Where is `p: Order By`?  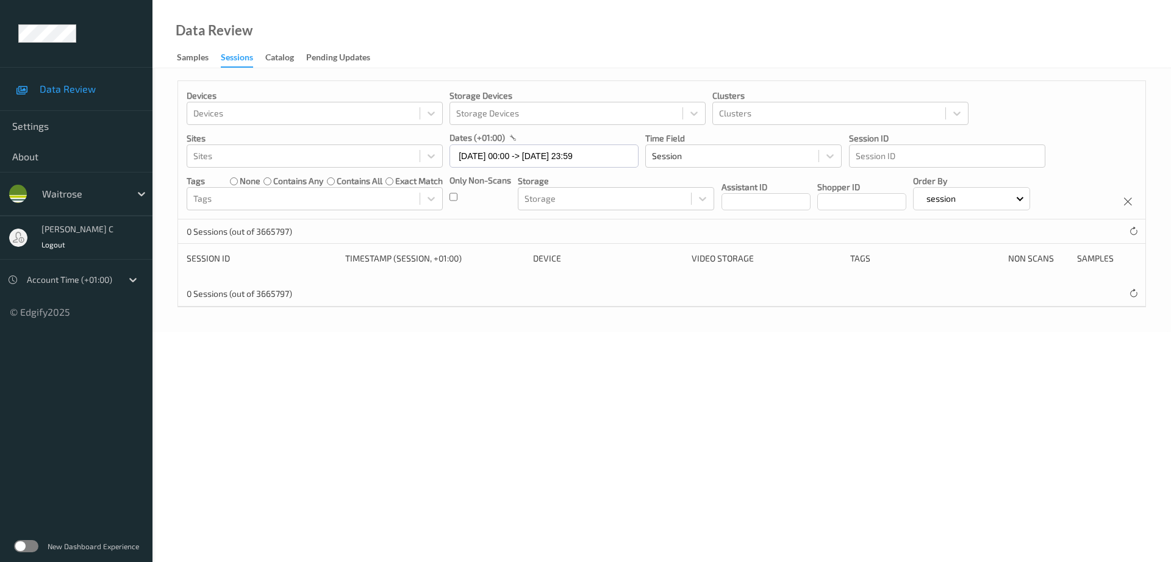 p: Order By is located at coordinates (971, 181).